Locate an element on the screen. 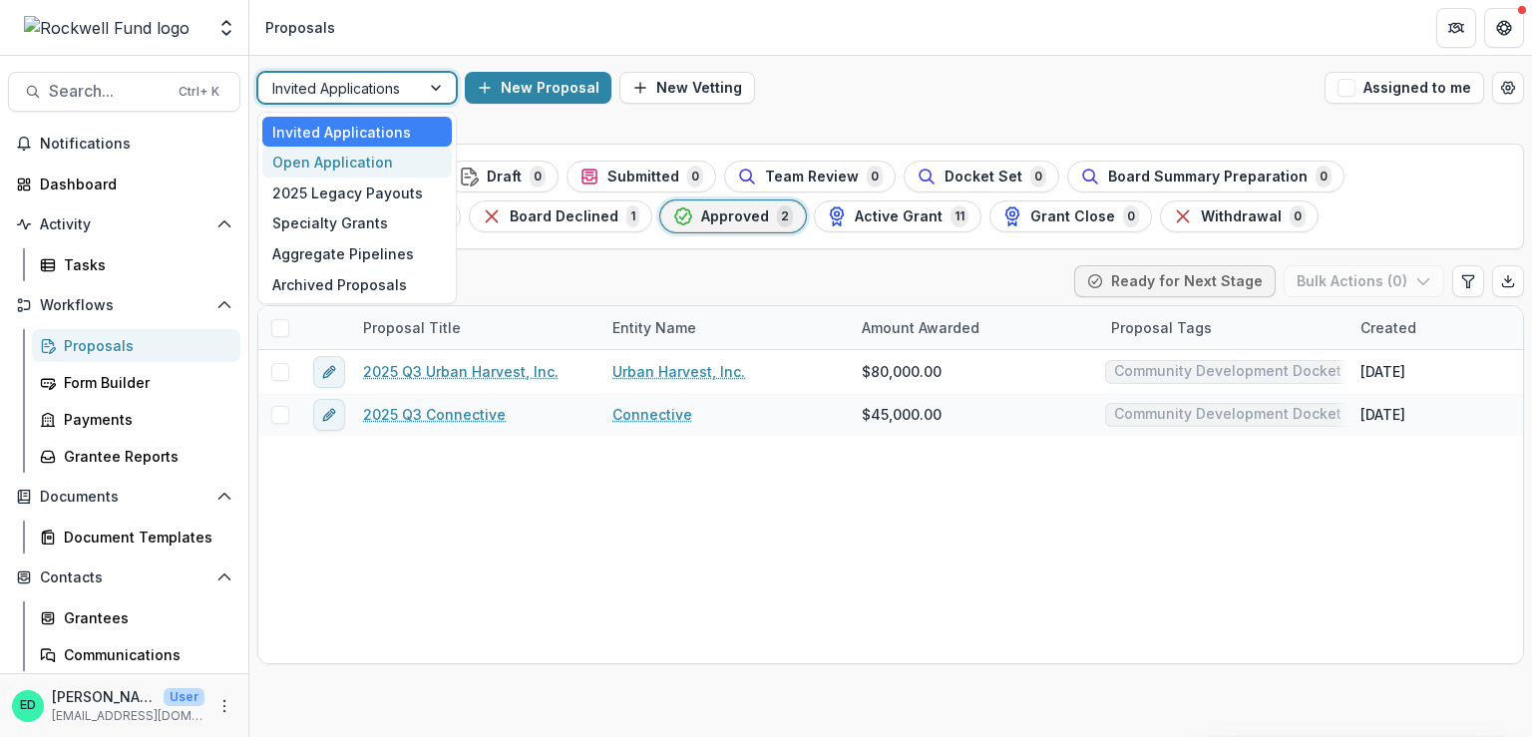 The image size is (1532, 737). span: Docket Set is located at coordinates (983, 176).